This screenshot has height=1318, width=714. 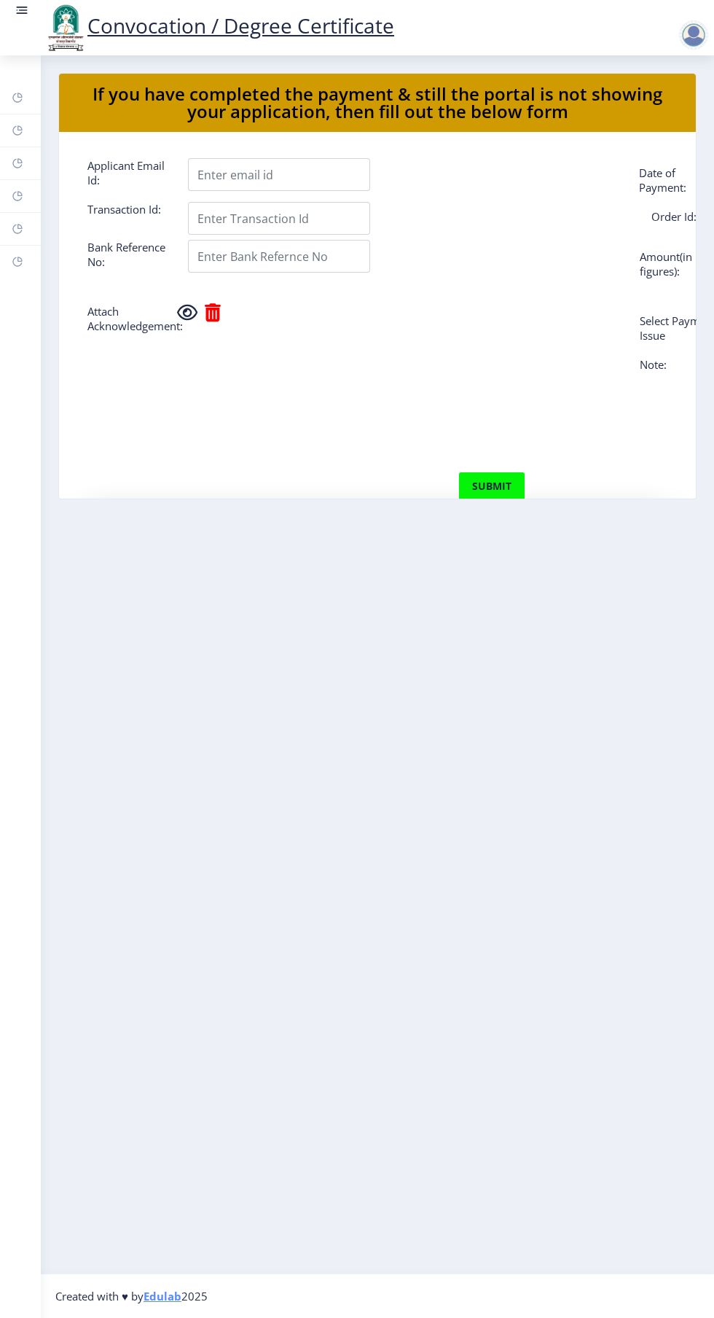 I want to click on a: Convocation / Degree Certificate, so click(x=219, y=26).